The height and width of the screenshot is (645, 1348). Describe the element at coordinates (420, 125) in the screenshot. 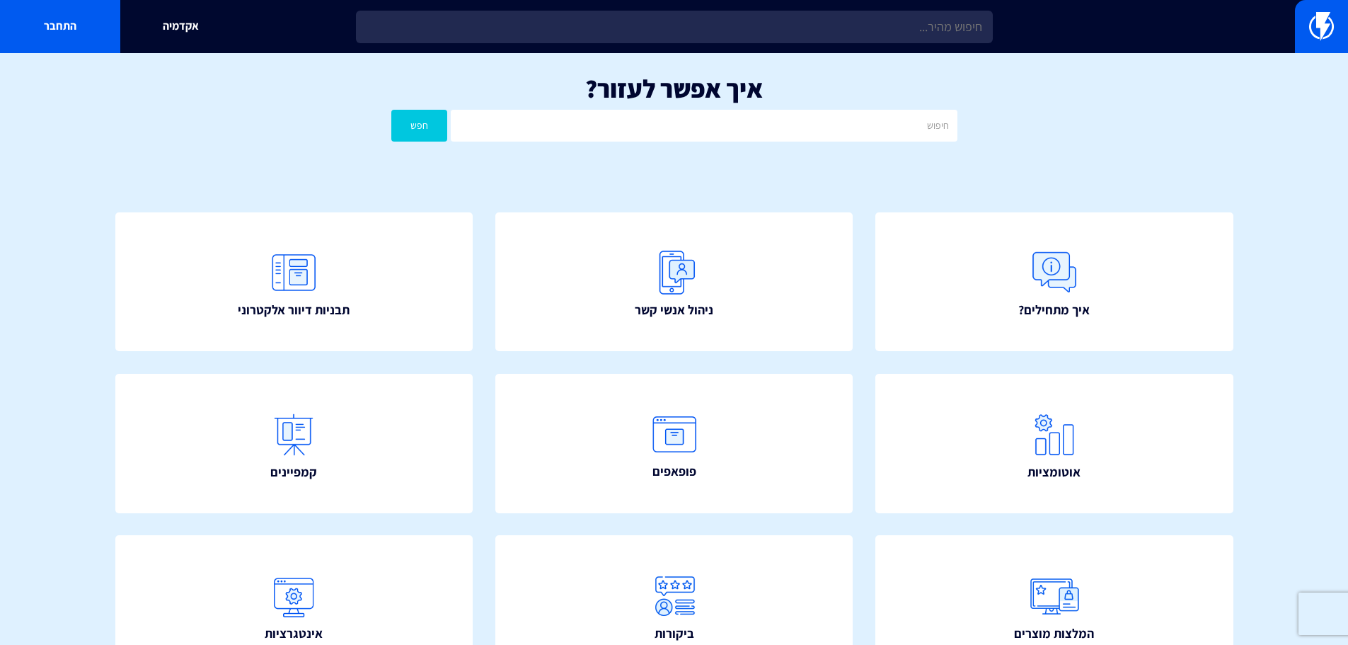

I see `button: חפש` at that location.